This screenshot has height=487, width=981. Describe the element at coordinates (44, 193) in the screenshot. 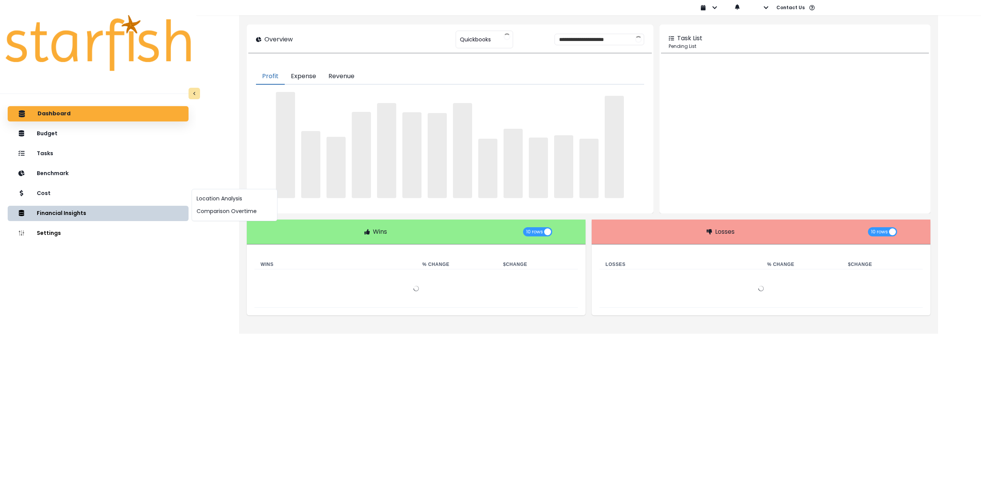

I see `p: Cost` at that location.